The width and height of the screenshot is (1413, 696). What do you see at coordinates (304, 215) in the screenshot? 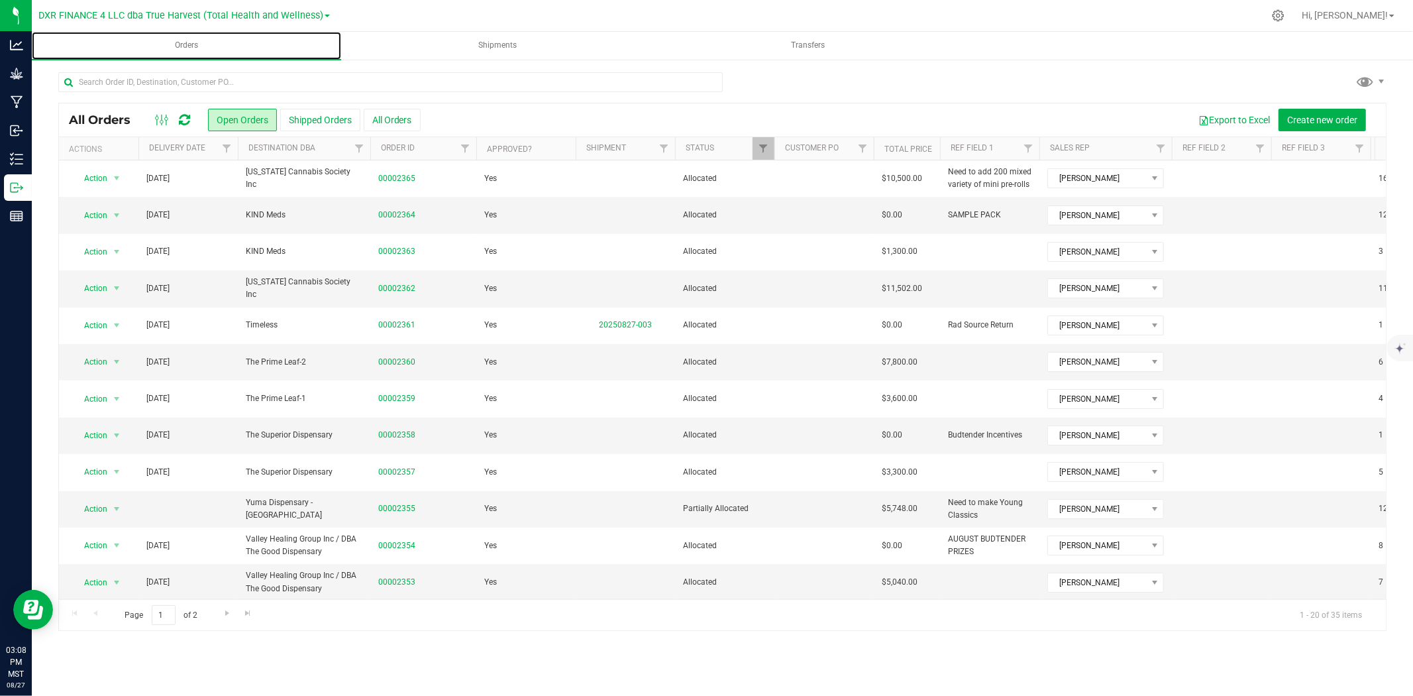
I see `span: KIND Meds` at bounding box center [304, 215].